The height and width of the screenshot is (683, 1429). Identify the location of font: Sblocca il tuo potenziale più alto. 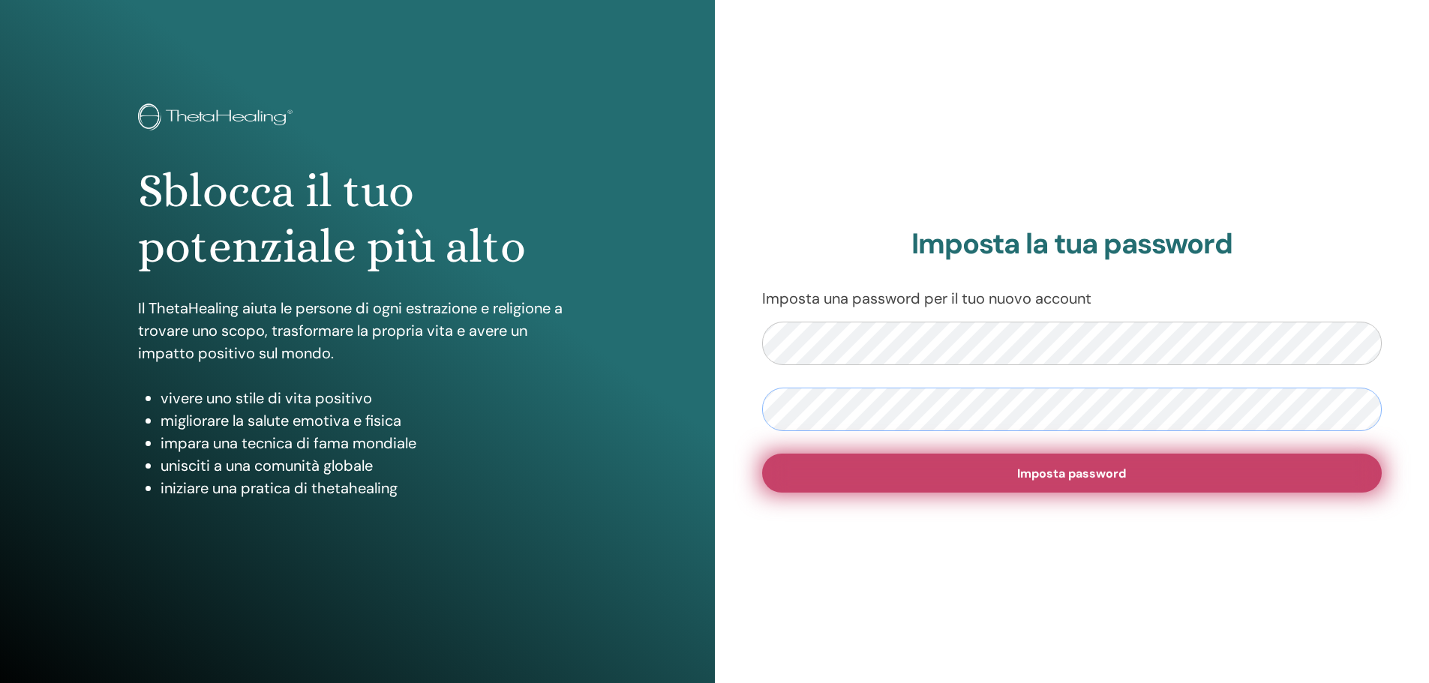
(332, 218).